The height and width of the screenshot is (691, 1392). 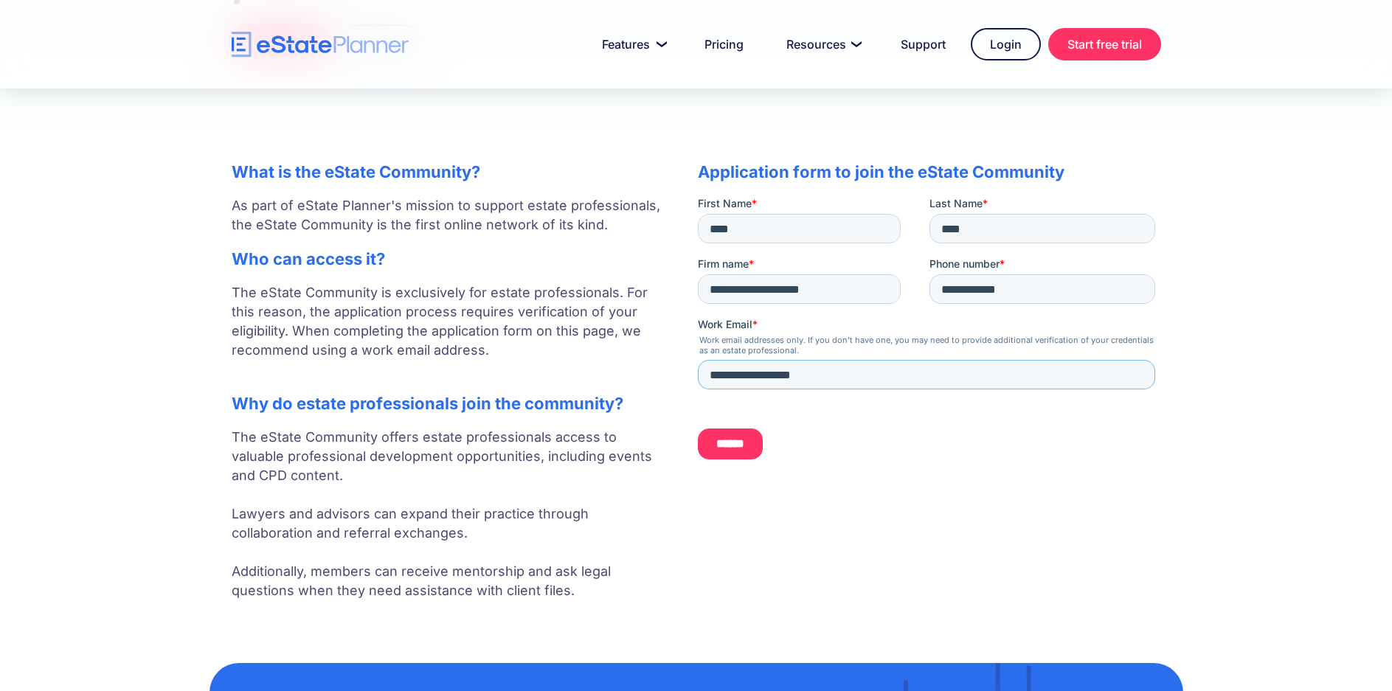 I want to click on a: Features, so click(x=631, y=44).